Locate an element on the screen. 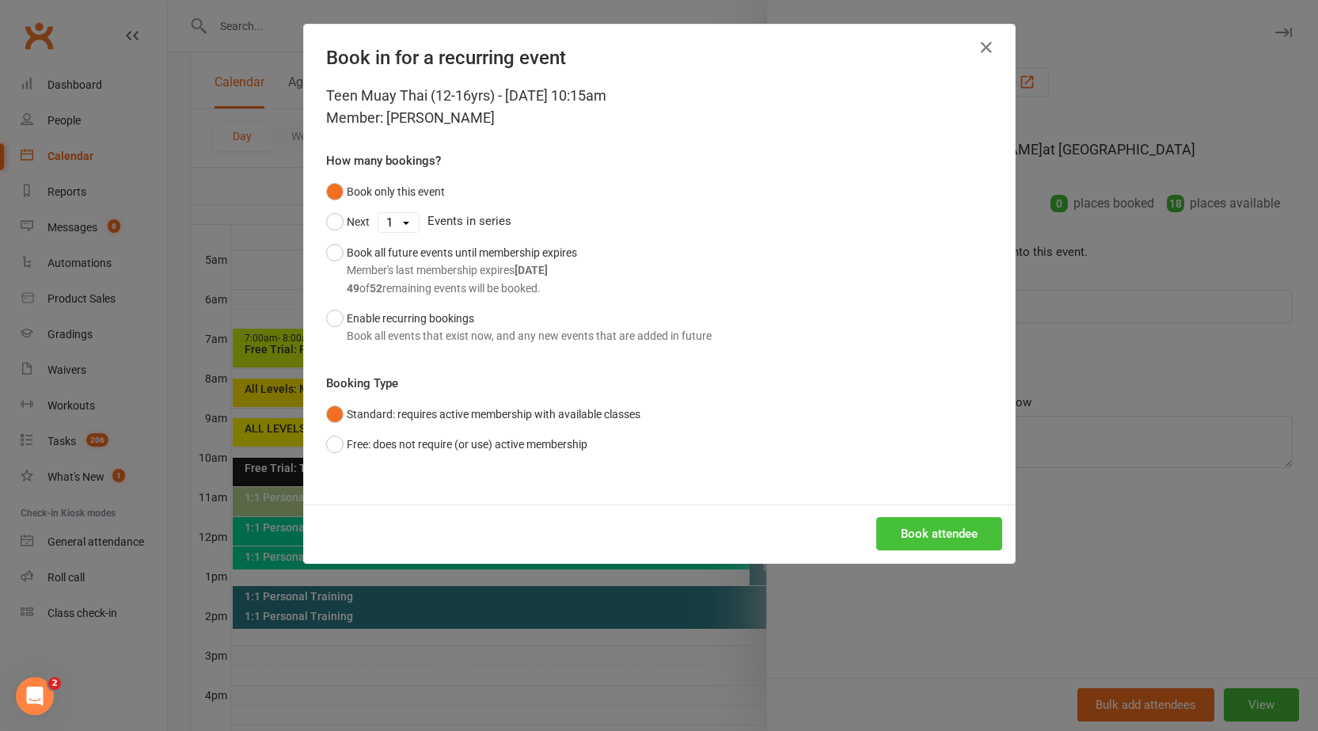 The image size is (1318, 731). div: Book all future events until membership expires is located at coordinates (461, 270).